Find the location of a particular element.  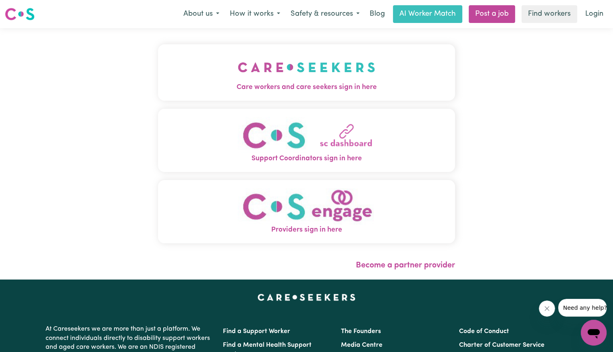

a: Code of Conduct is located at coordinates (484, 331).